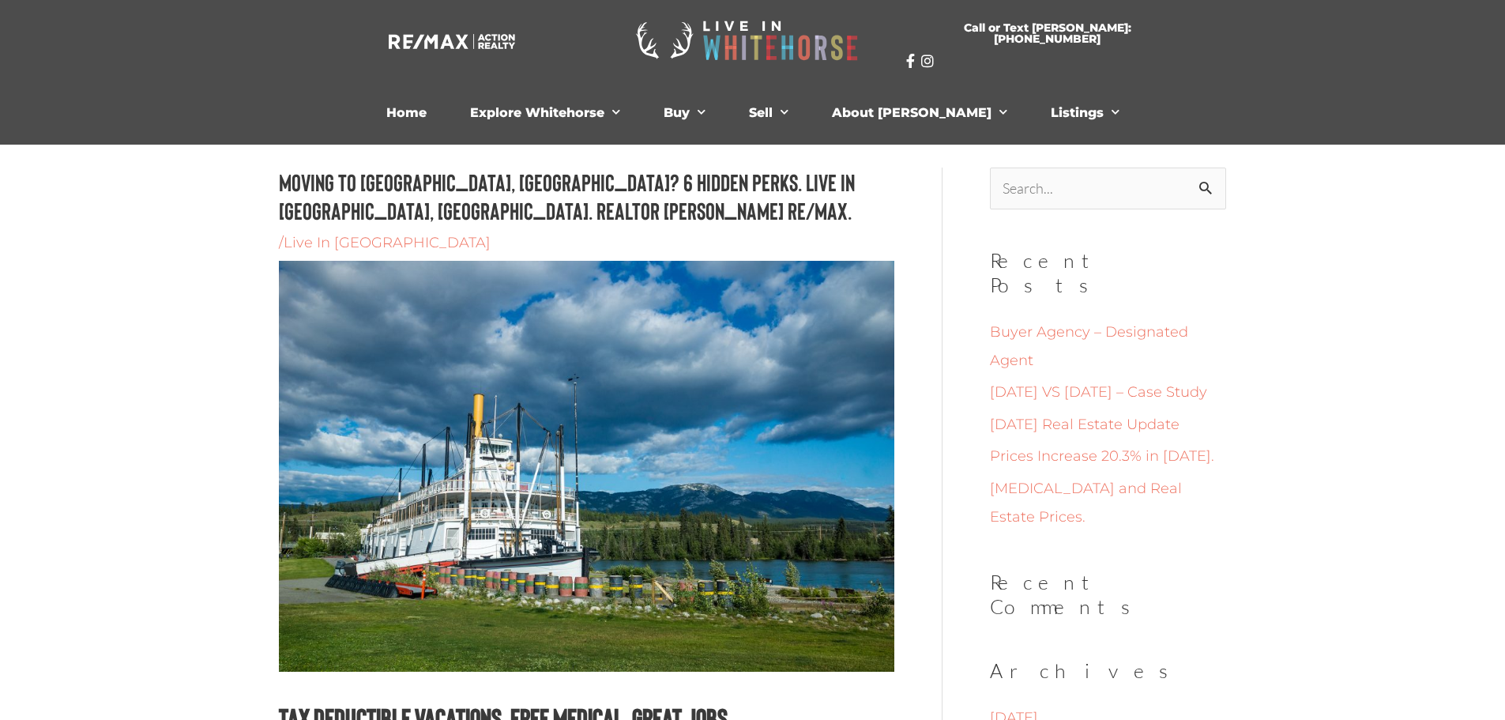 The image size is (1505, 720). Describe the element at coordinates (769, 113) in the screenshot. I see `a: Sell` at that location.